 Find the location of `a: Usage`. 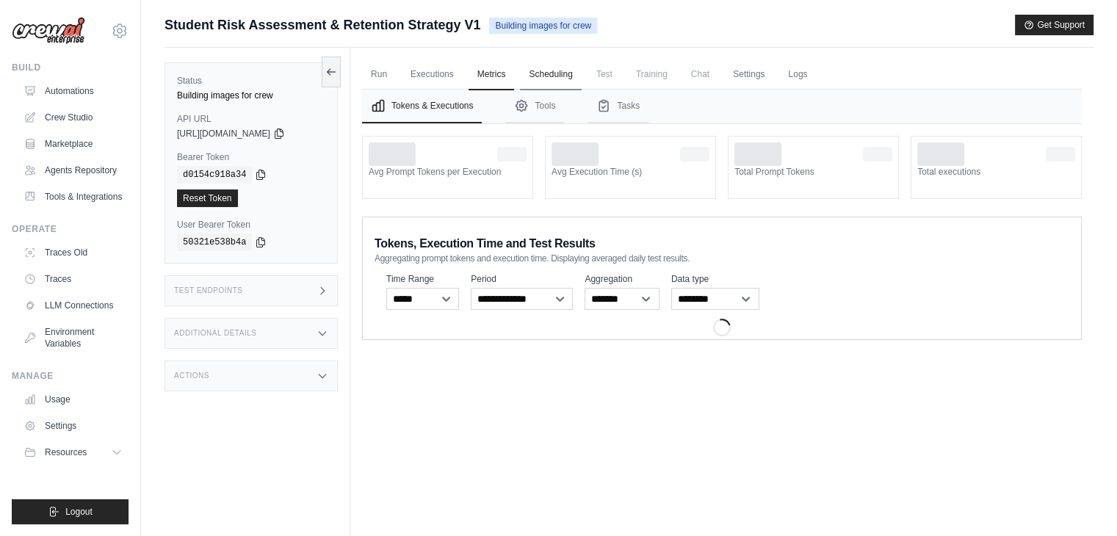

a: Usage is located at coordinates (73, 400).